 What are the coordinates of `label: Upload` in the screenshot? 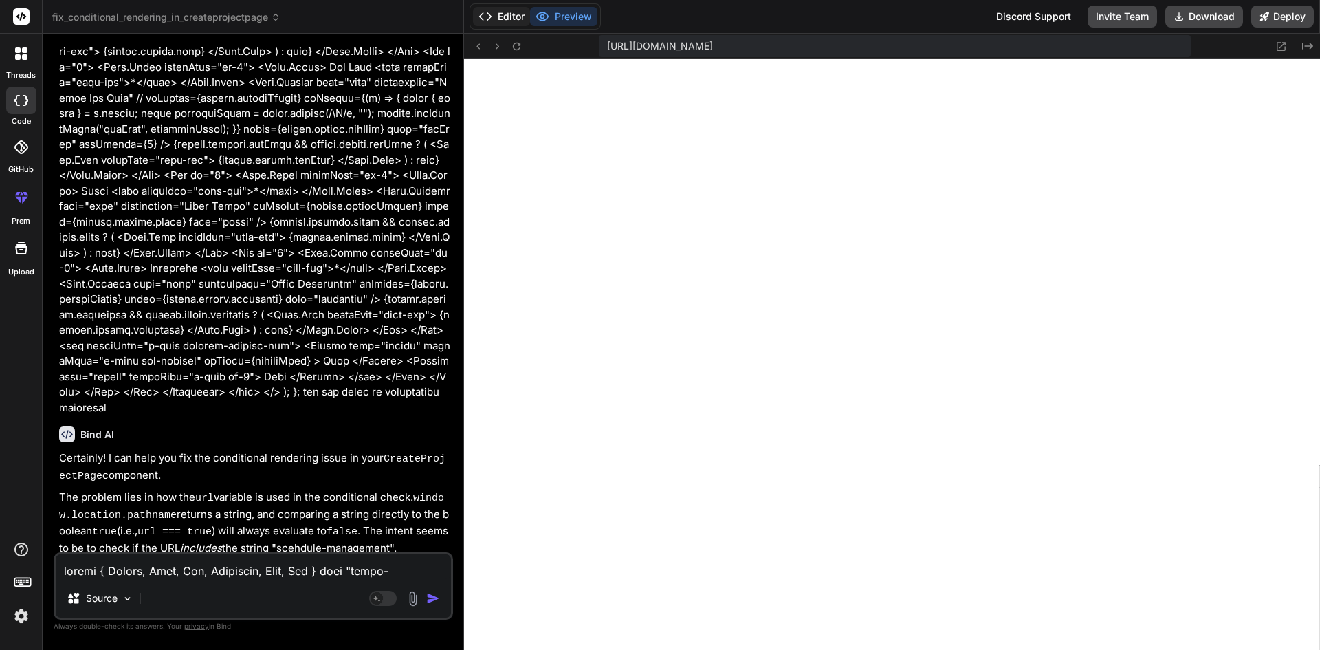 It's located at (21, 272).